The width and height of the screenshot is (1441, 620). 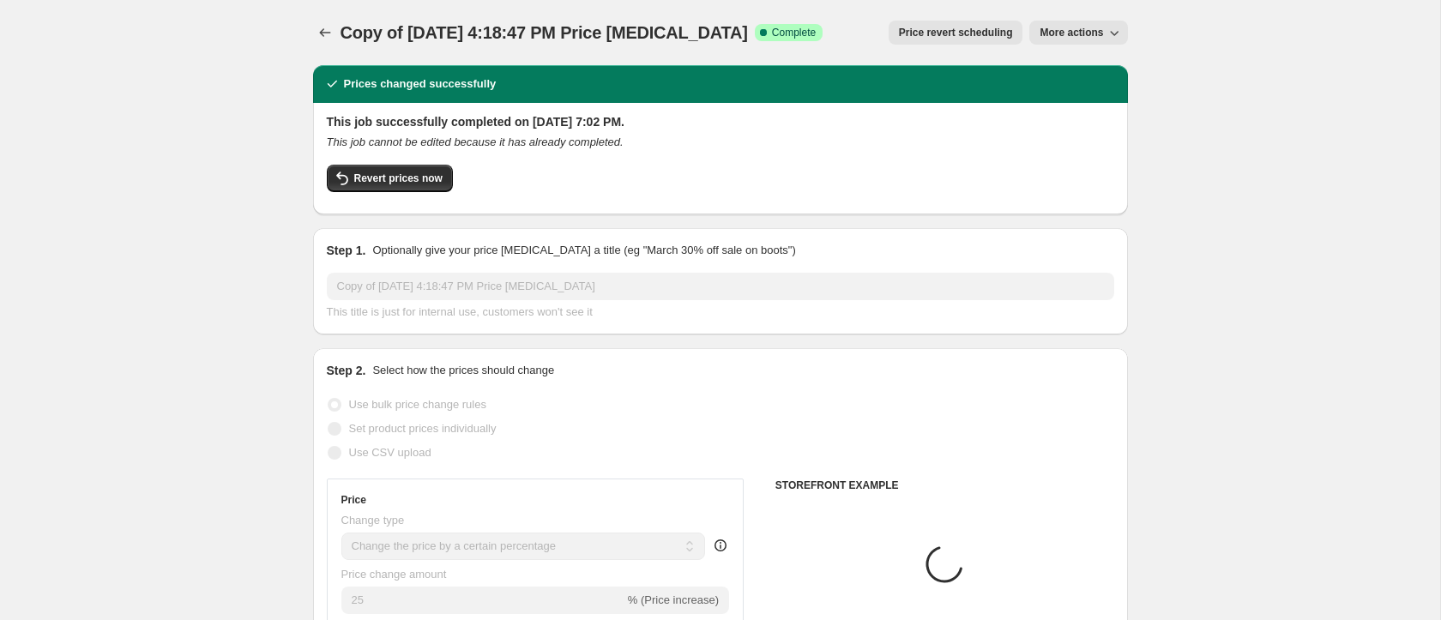 What do you see at coordinates (945, 486) in the screenshot?
I see `h6: STOREFRONT EXAMPLE` at bounding box center [945, 486].